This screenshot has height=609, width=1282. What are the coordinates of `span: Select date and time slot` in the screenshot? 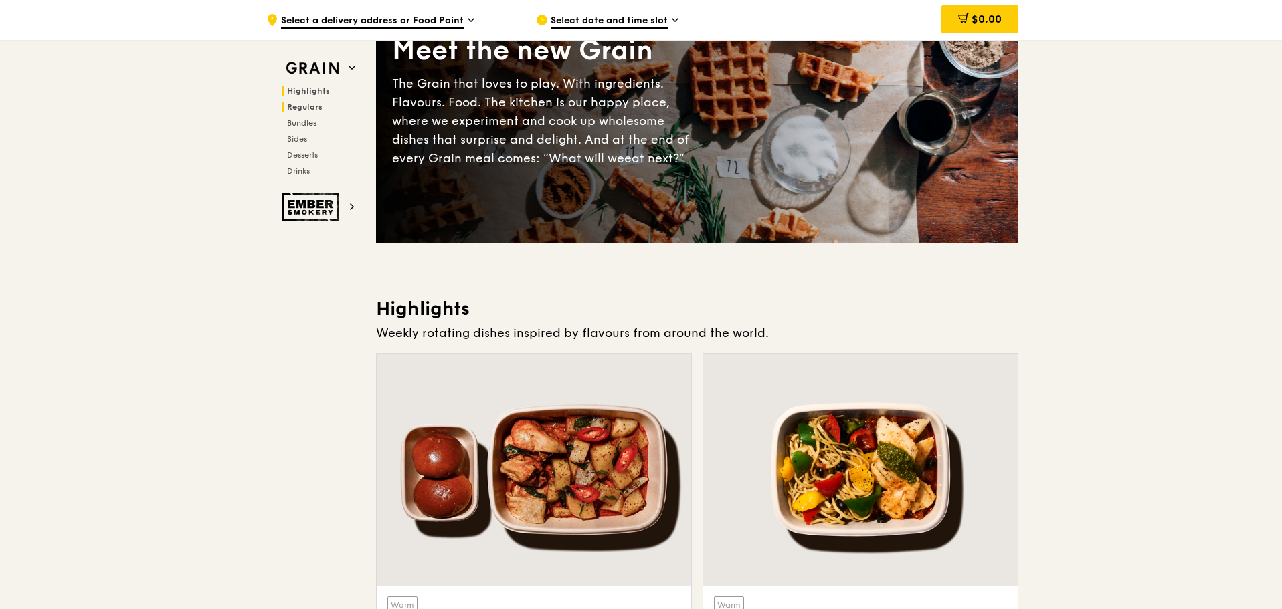 It's located at (609, 21).